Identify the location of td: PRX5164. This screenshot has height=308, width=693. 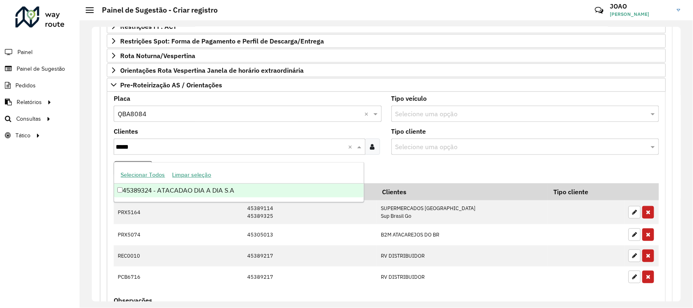
(139, 212).